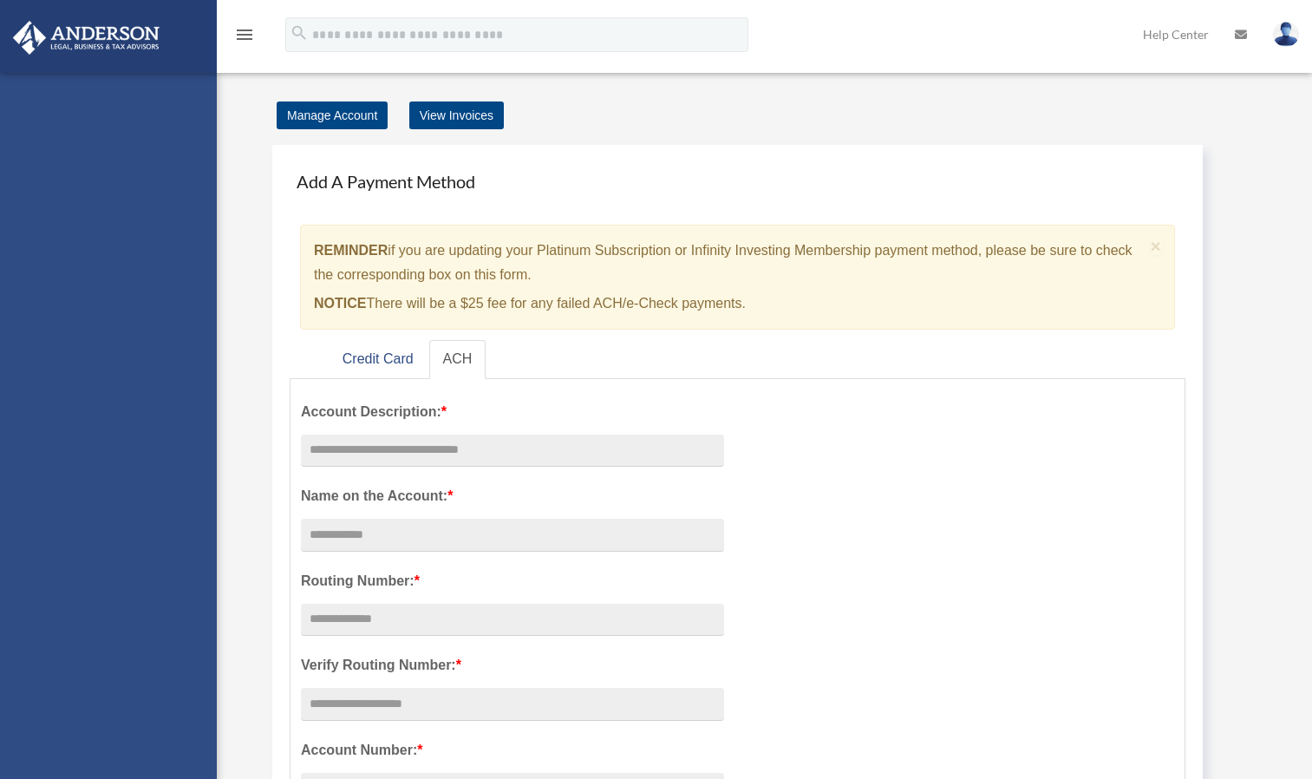 This screenshot has width=1312, height=779. Describe the element at coordinates (244, 35) in the screenshot. I see `i: menu` at that location.